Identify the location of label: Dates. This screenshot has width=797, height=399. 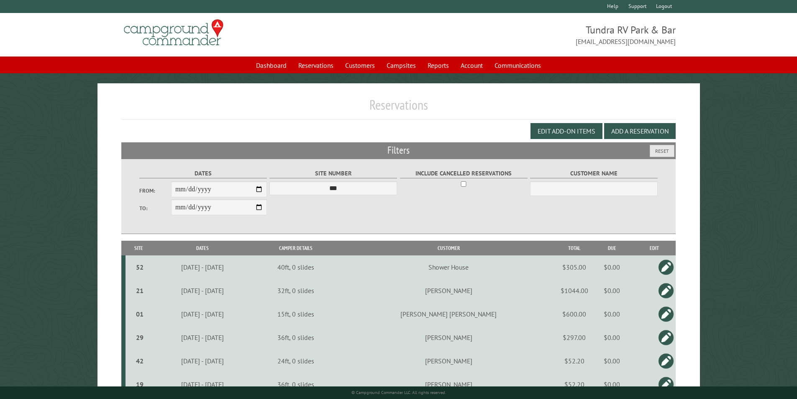
(203, 173).